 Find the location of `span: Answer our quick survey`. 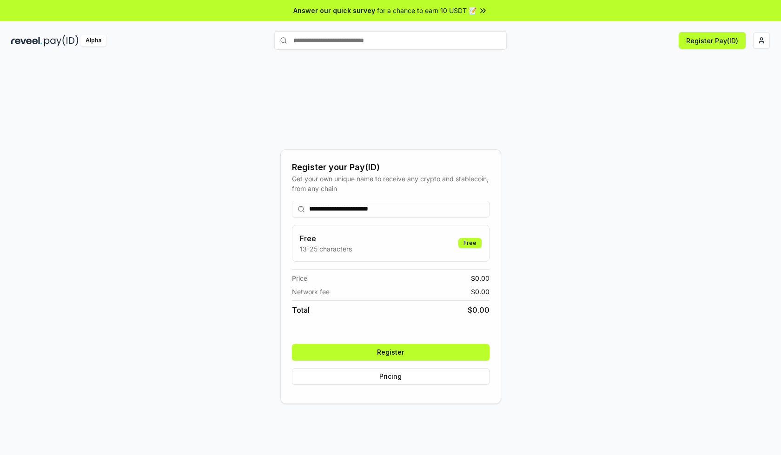

span: Answer our quick survey is located at coordinates (334, 10).